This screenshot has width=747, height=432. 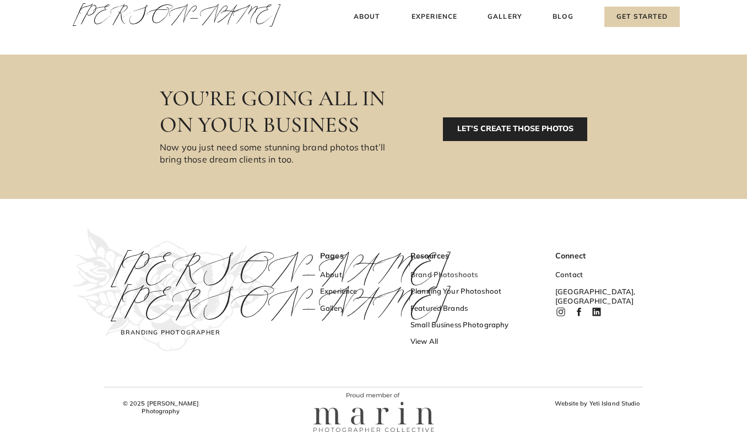 I want to click on h3: Branding Photographer, so click(x=170, y=334).